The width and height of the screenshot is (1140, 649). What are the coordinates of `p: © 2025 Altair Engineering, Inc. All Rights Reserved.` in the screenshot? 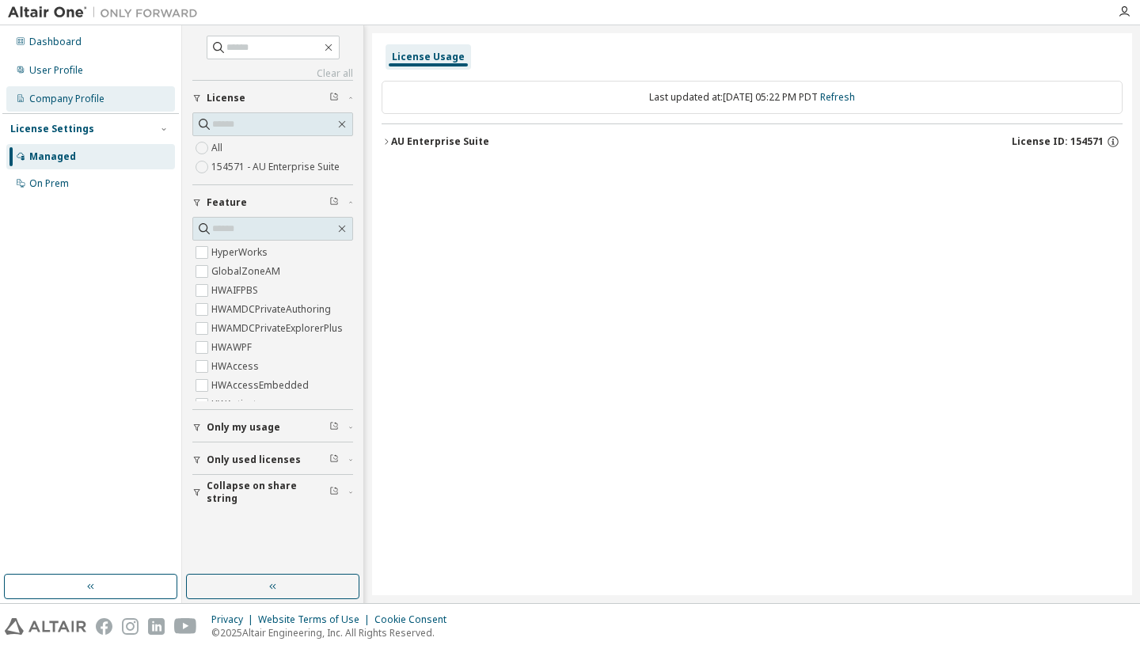 It's located at (333, 633).